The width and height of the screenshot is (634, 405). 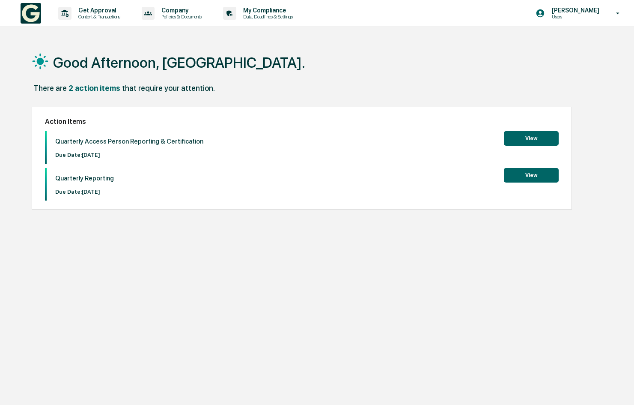 What do you see at coordinates (98, 10) in the screenshot?
I see `p: Get Approval` at bounding box center [98, 10].